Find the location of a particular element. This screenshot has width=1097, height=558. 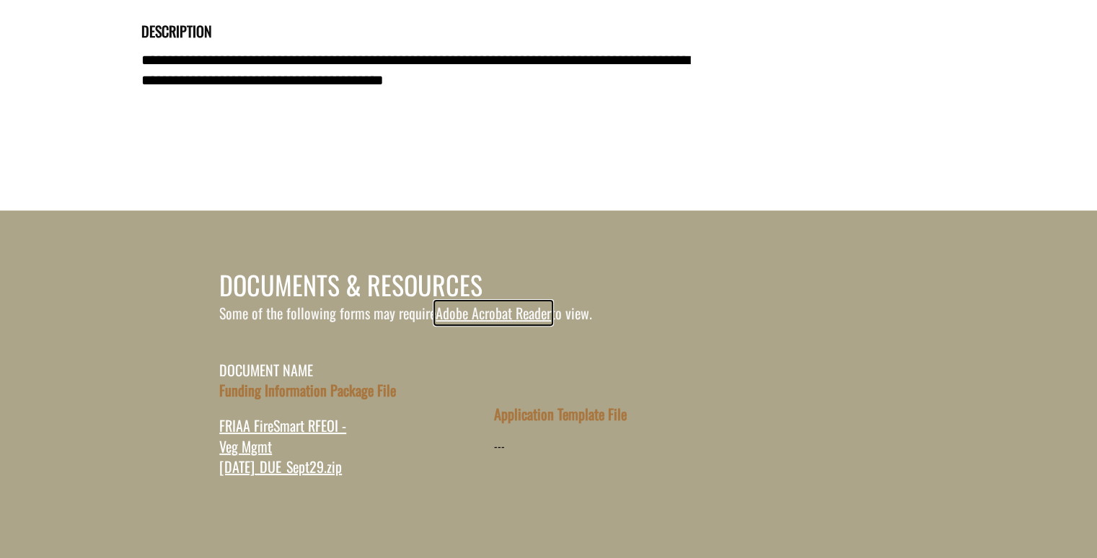

div: Funding Opportunity Details is located at coordinates (549, 100).